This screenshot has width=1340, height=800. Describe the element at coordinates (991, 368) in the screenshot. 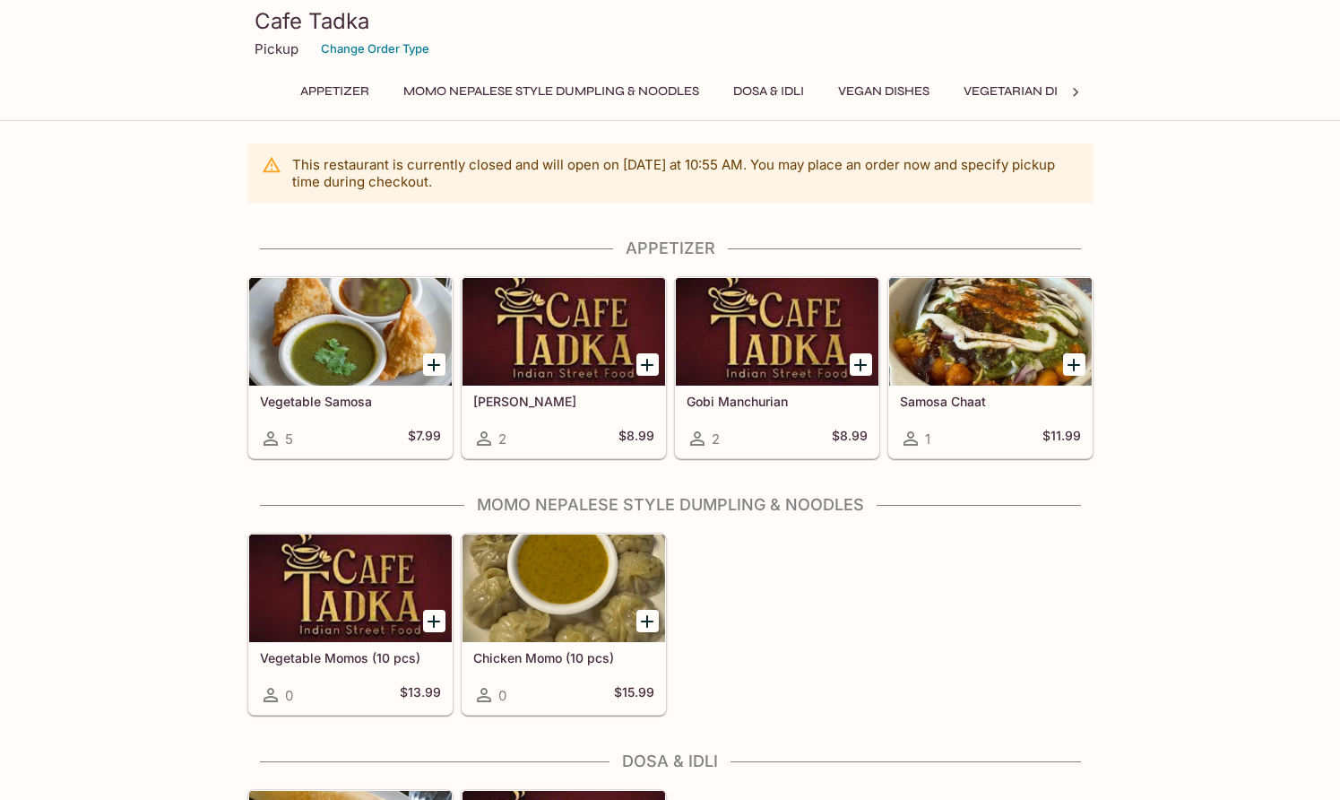

I see `a: Samosa Chaat1$11.99` at that location.